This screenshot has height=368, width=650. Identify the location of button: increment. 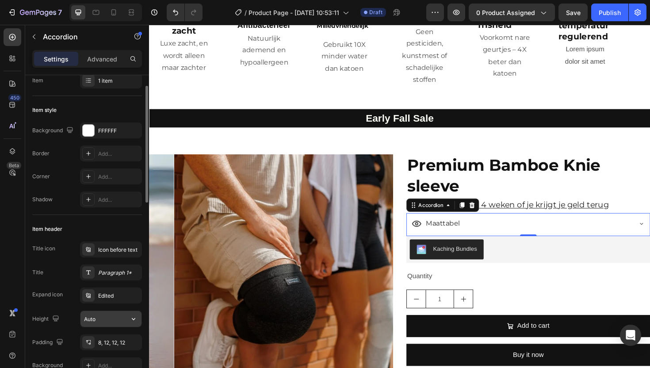
(332, 290).